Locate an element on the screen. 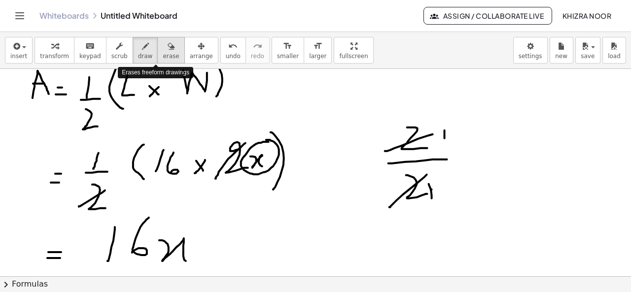  button: load is located at coordinates (614, 50).